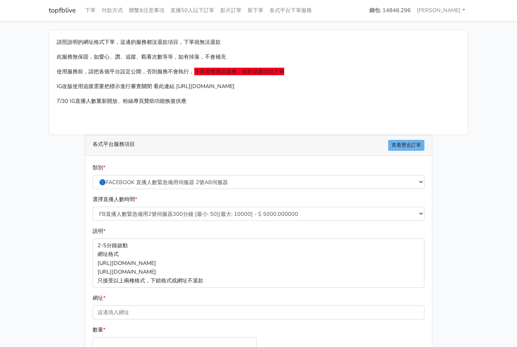 The image size is (517, 347). What do you see at coordinates (259, 312) in the screenshot?
I see `input: 這邊填入網址` at bounding box center [259, 312].